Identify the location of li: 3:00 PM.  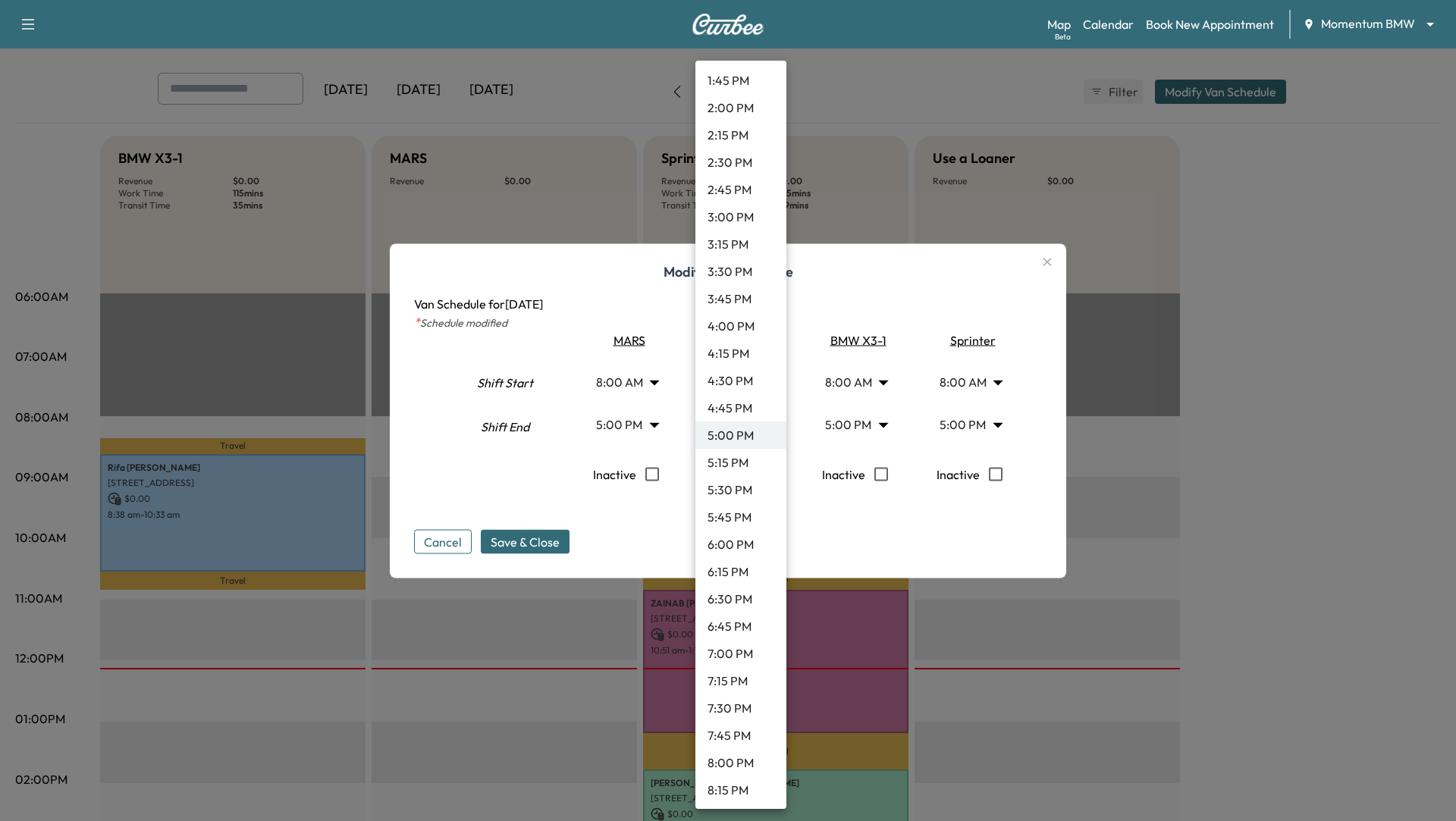
(741, 217).